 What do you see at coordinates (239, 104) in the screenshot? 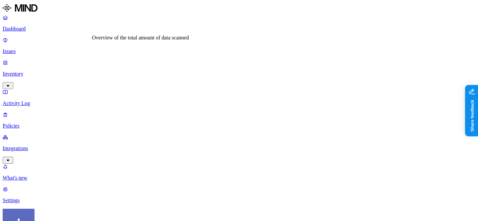
I see `p: Activity Log` at bounding box center [239, 104].